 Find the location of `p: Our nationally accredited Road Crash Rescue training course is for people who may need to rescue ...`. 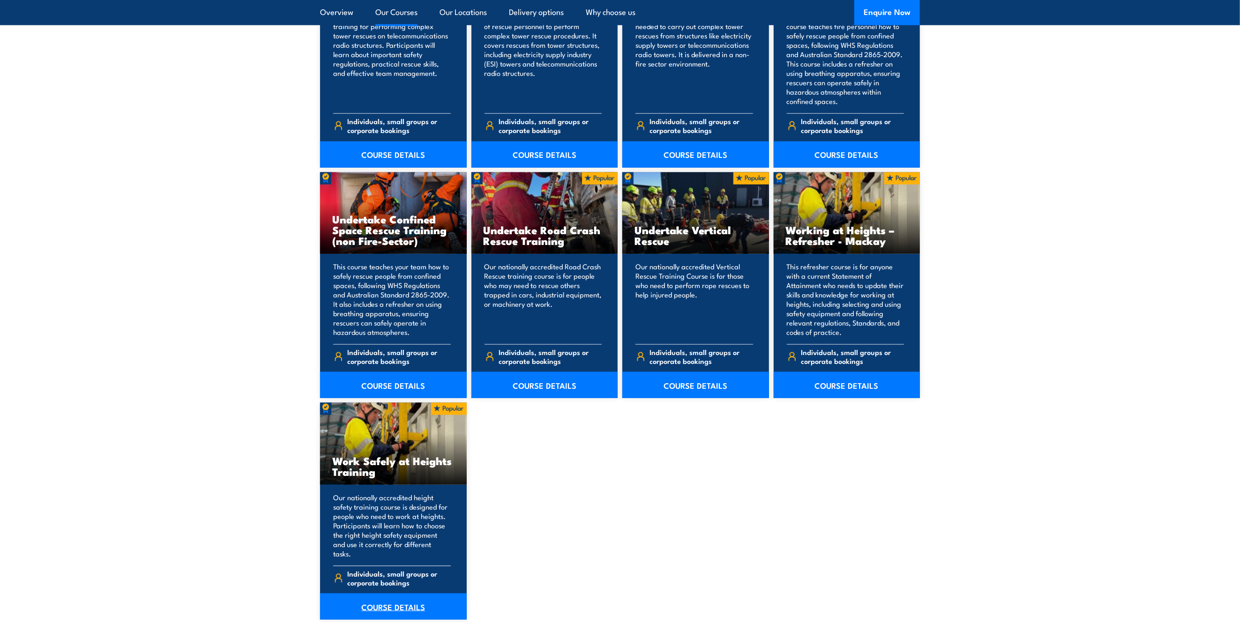

p: Our nationally accredited Road Crash Rescue training course is for people who may need to rescue ... is located at coordinates (543, 299).